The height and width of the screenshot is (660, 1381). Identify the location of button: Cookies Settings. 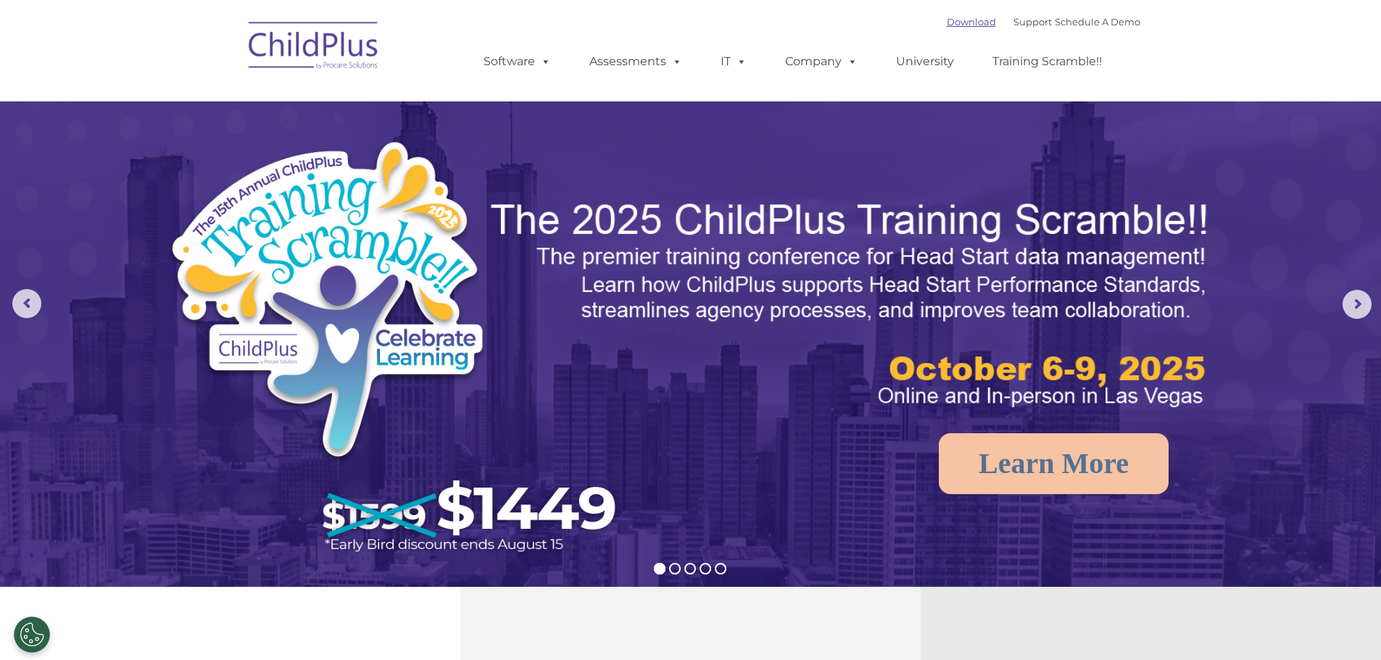
(32, 635).